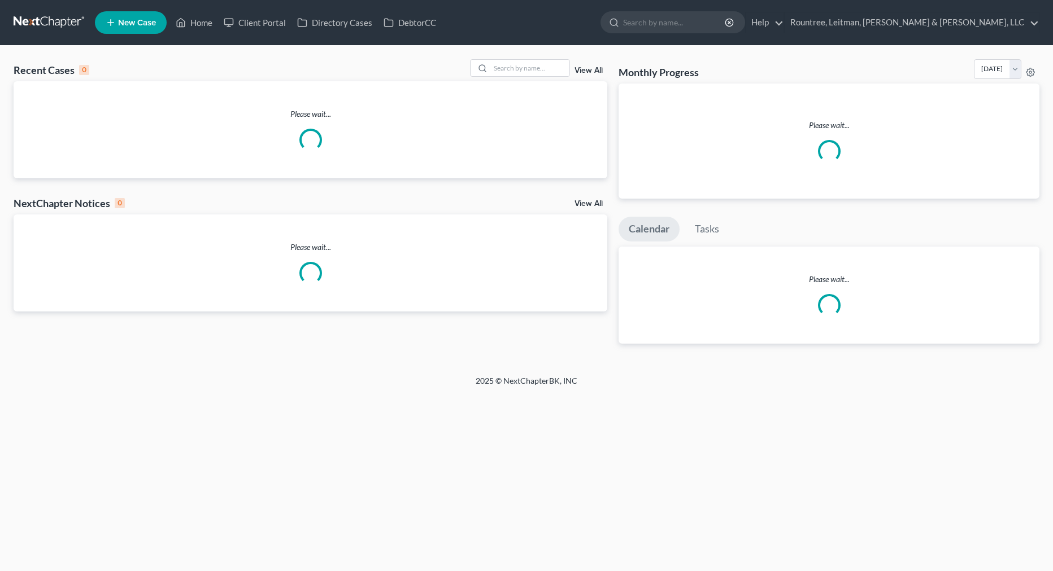 The image size is (1053, 571). What do you see at coordinates (194, 23) in the screenshot?
I see `a: Home` at bounding box center [194, 23].